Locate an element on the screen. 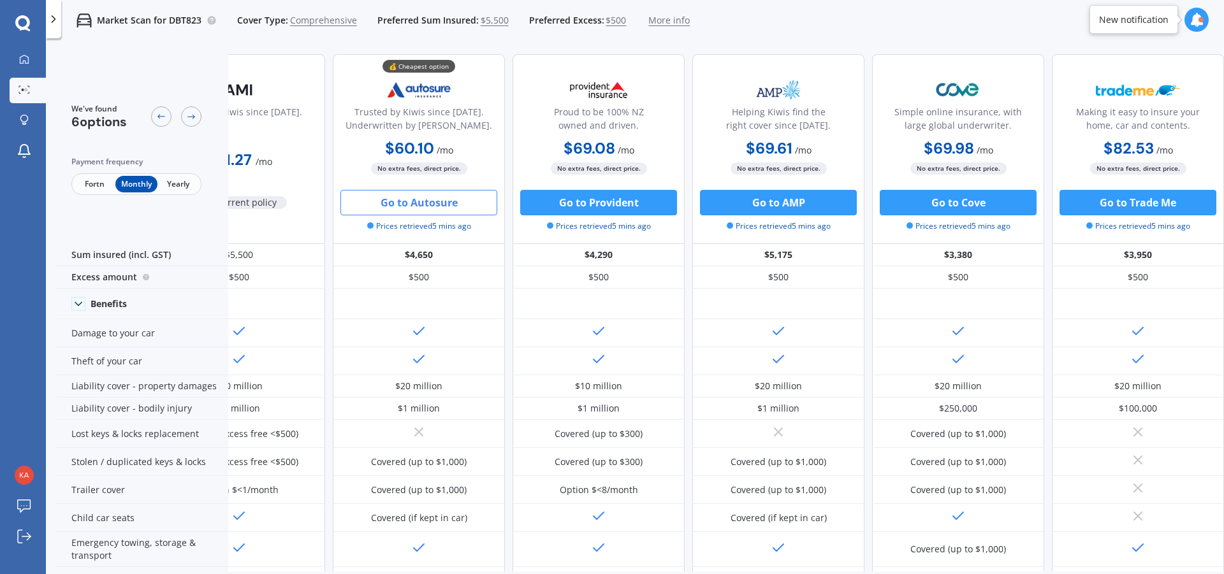  b: $69.08 is located at coordinates (589, 148).